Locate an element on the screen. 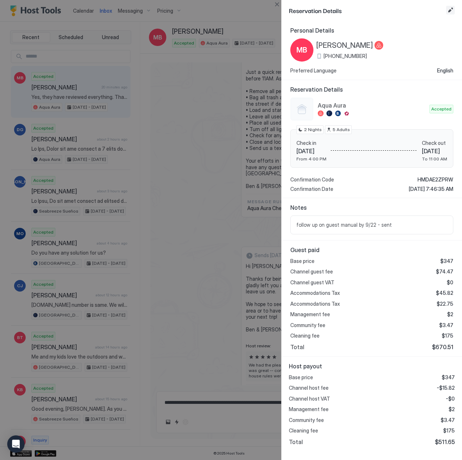 Image resolution: width=462 pixels, height=460 pixels. span: Confirmation Date is located at coordinates (312, 189).